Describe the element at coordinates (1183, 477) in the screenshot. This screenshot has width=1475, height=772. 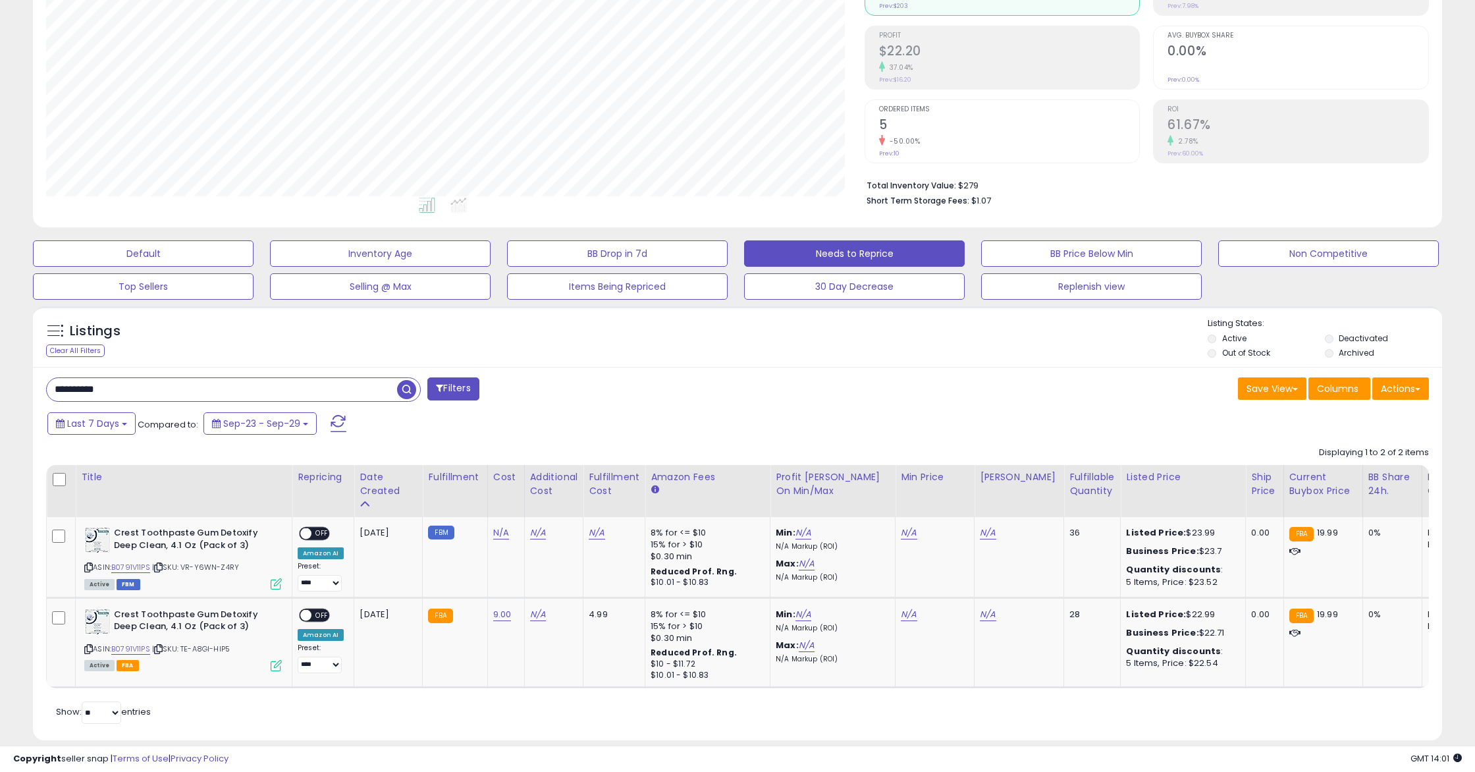
I see `div: Listed Price` at that location.